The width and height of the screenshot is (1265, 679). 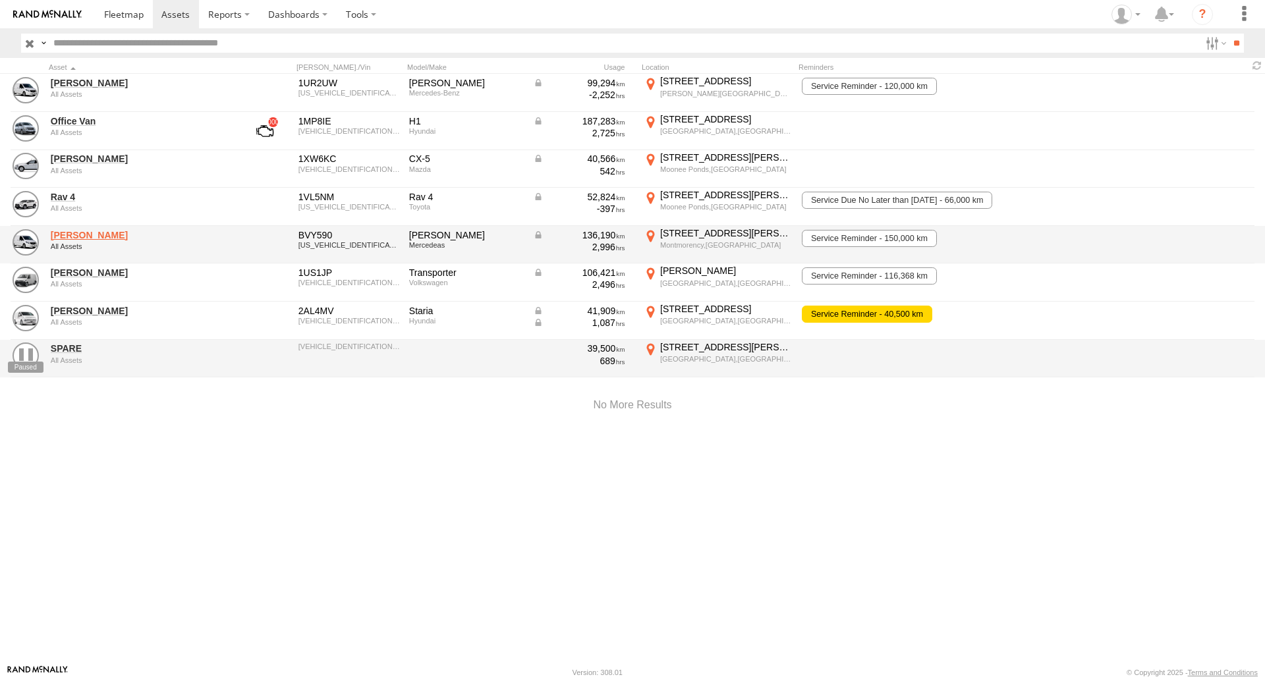 What do you see at coordinates (43, 43) in the screenshot?
I see `label: Search Query` at bounding box center [43, 43].